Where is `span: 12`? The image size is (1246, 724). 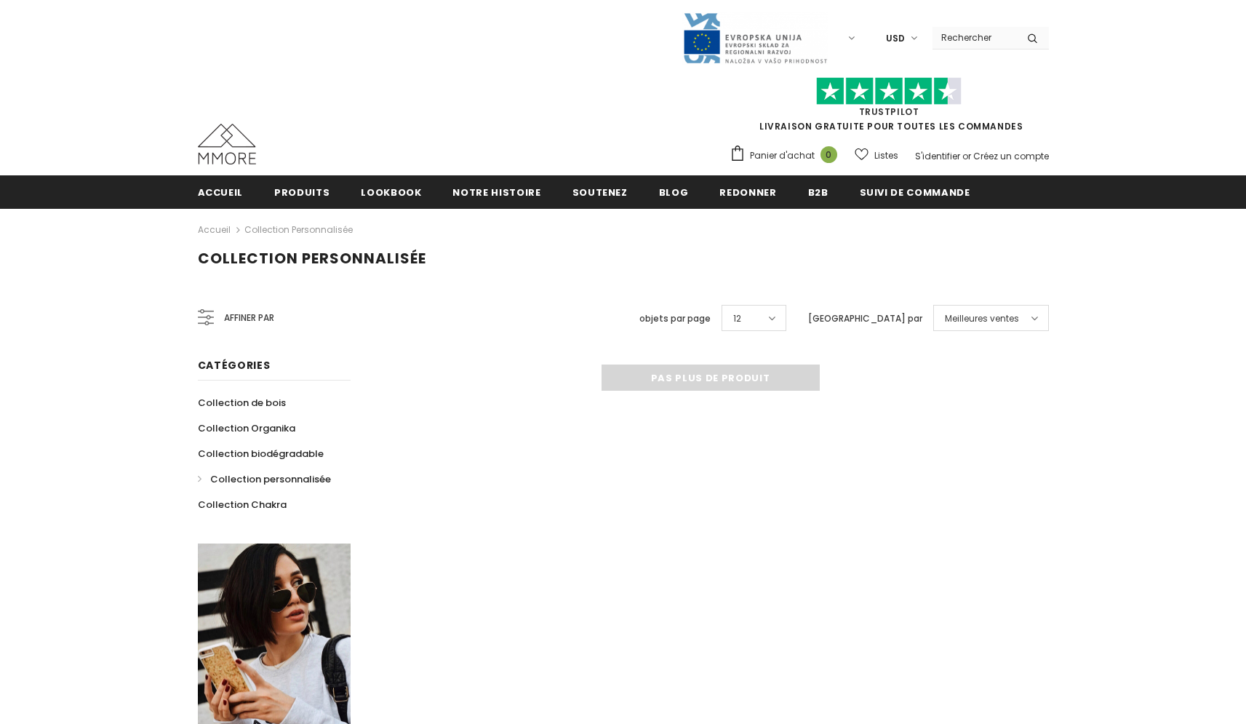
span: 12 is located at coordinates (737, 319).